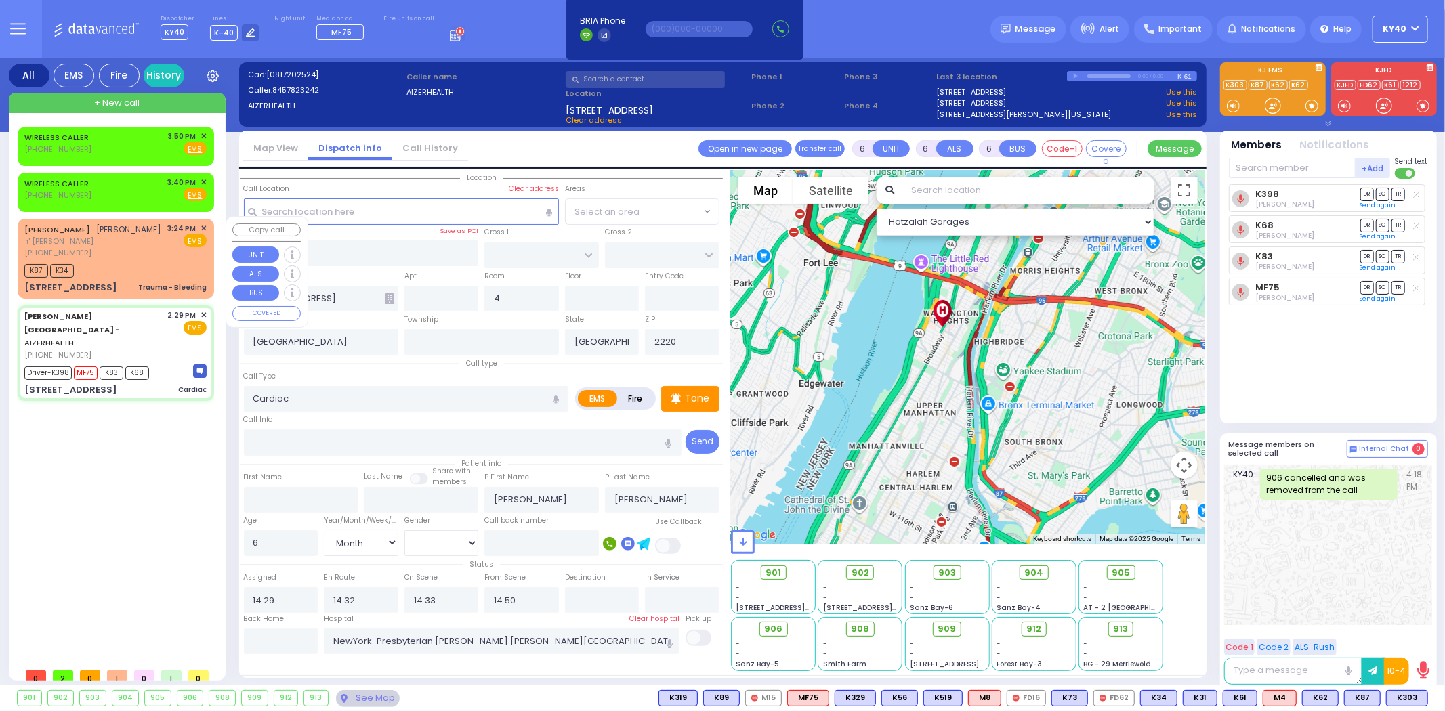 The image size is (1445, 711). Describe the element at coordinates (260, 578) in the screenshot. I see `label: Assigned` at that location.